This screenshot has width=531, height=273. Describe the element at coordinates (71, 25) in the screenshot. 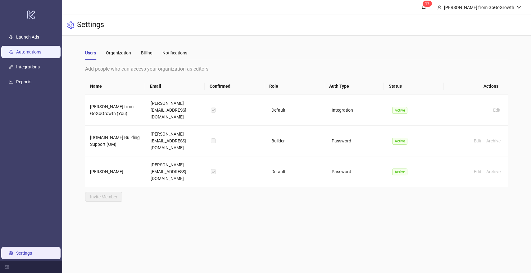

I see `span: setting` at that location.